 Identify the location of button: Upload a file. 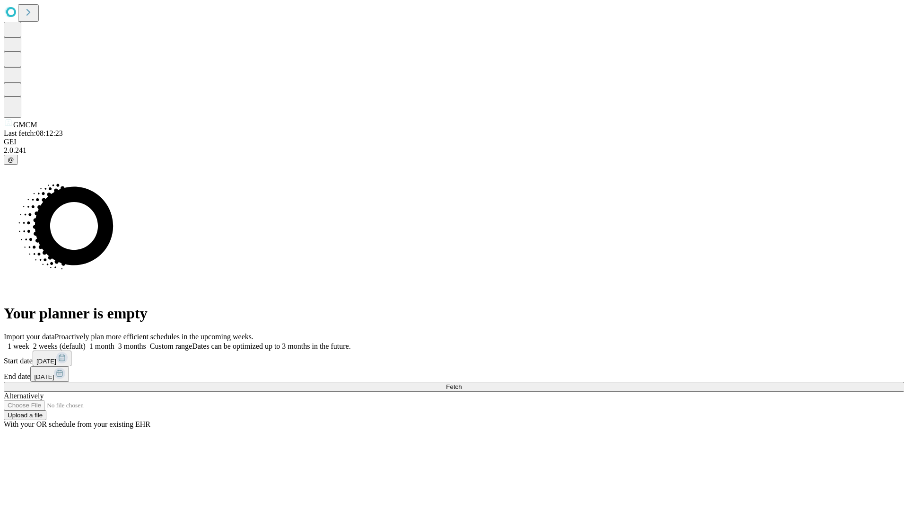
(25, 415).